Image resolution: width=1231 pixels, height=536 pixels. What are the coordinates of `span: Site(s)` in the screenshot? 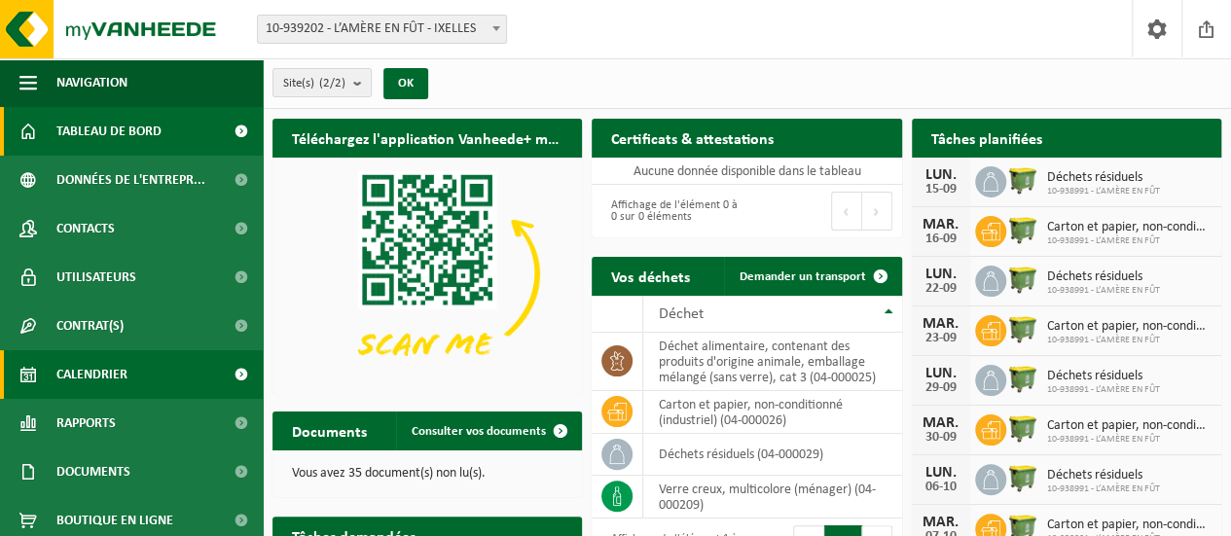 It's located at (314, 84).